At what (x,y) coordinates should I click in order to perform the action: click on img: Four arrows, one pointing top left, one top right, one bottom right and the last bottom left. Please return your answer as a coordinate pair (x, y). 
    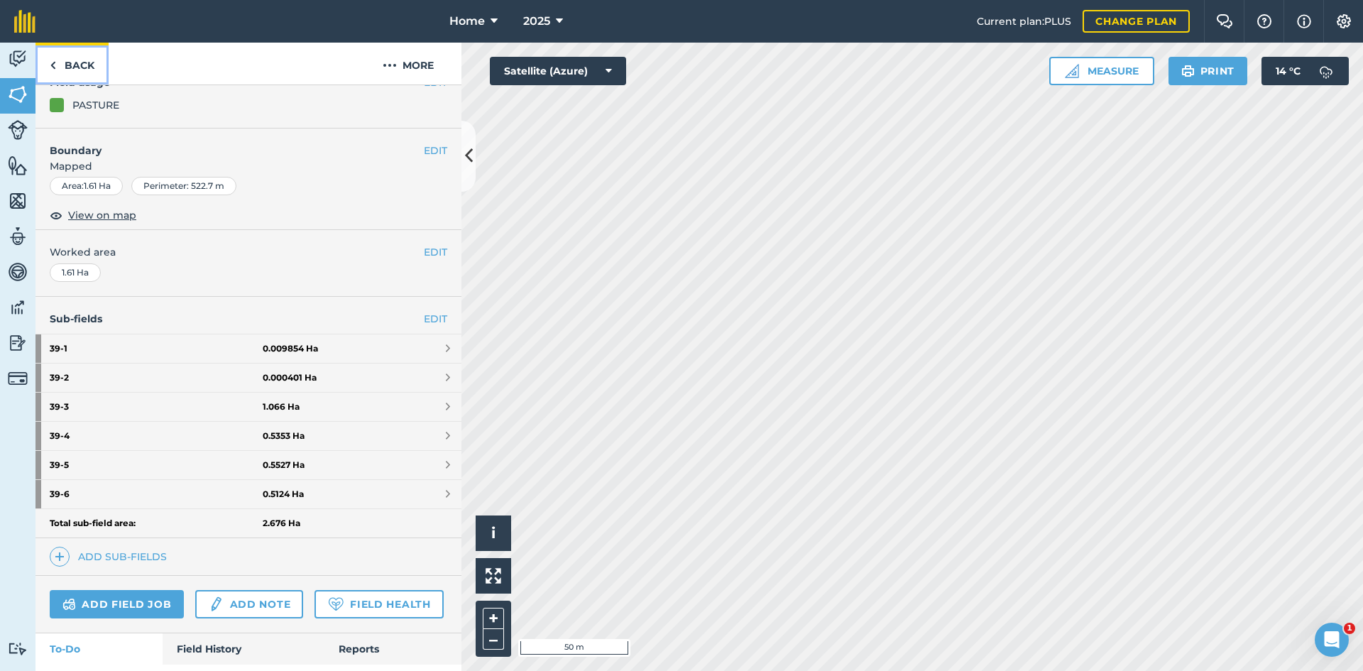
    Looking at the image, I should click on (494, 576).